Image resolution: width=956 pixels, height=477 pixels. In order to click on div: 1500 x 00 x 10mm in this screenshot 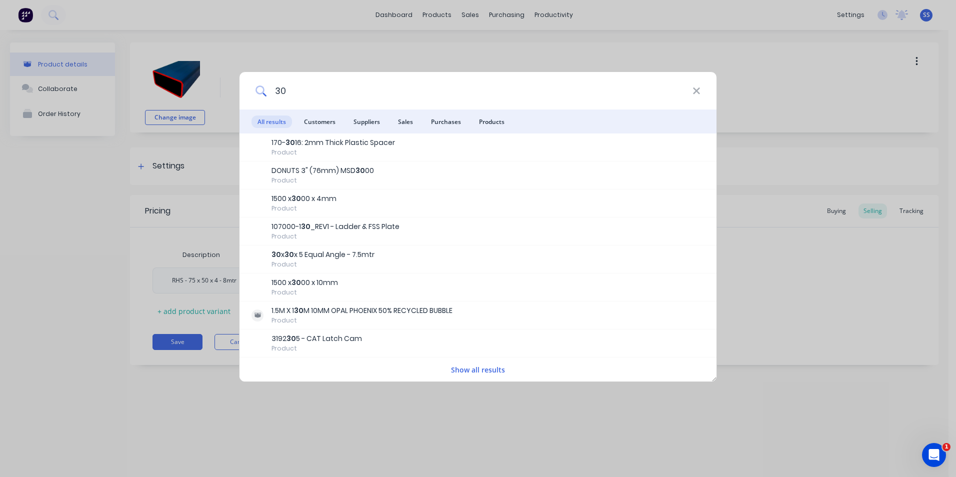, I will do `click(304, 282)`.